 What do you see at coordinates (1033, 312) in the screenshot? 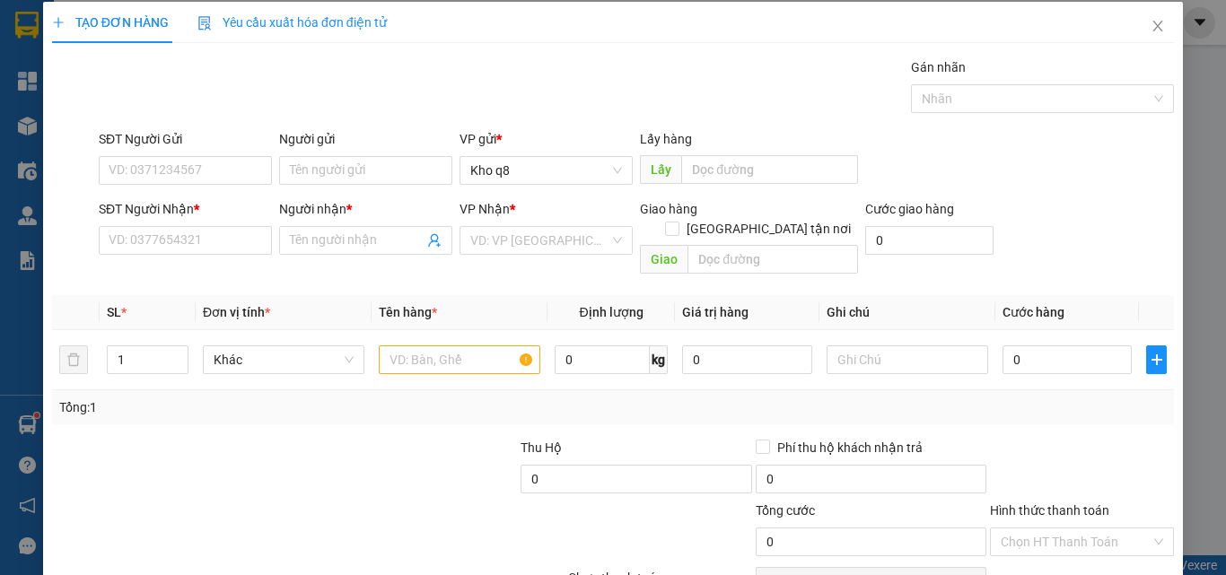
I see `span: Cước hàng` at bounding box center [1033, 312].